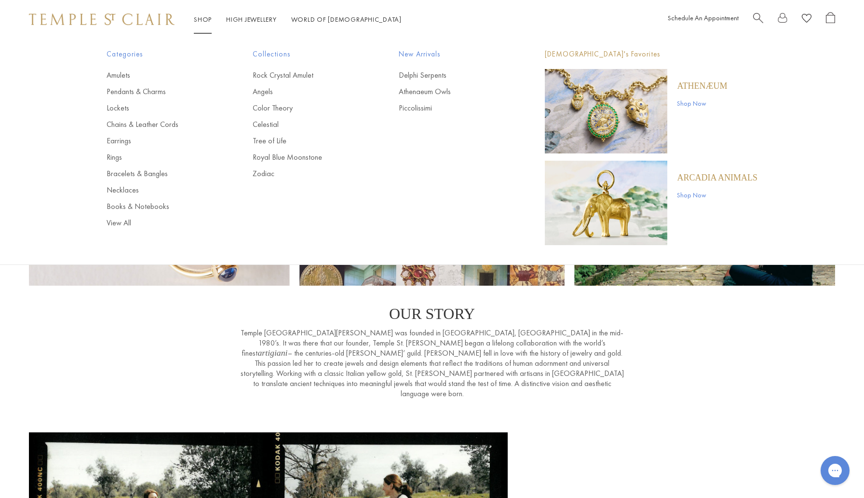 The width and height of the screenshot is (864, 498). Describe the element at coordinates (306, 157) in the screenshot. I see `a: Royal Blue Moonstone` at that location.